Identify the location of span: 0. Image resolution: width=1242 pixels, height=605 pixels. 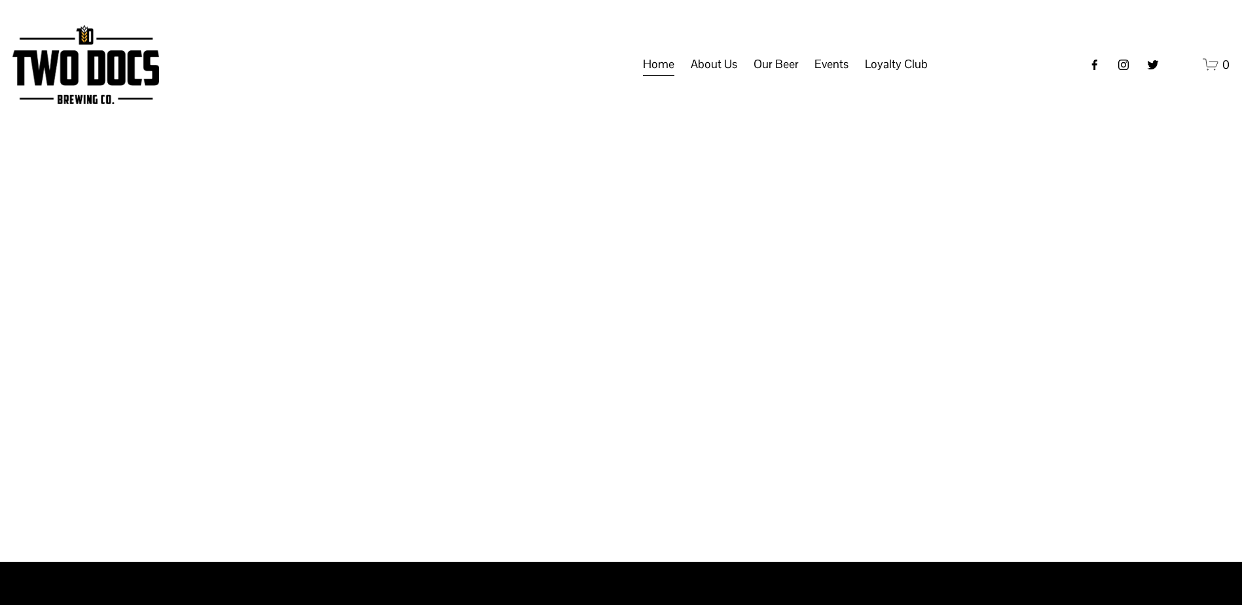
(1225, 64).